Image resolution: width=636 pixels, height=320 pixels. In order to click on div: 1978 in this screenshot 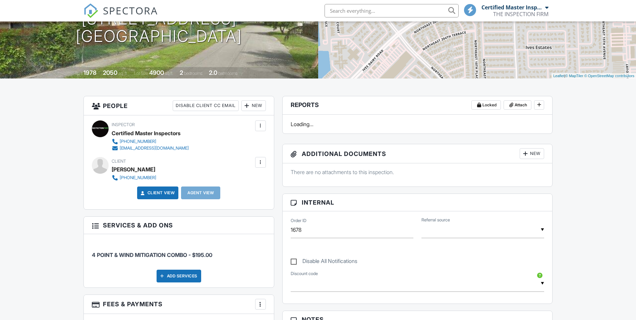, I will do `click(90, 72)`.